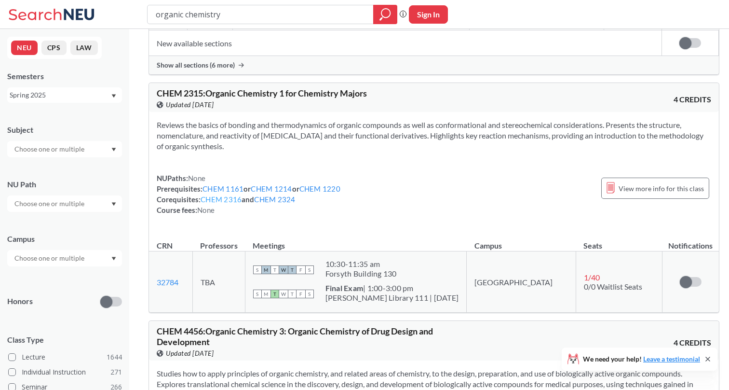 The image size is (729, 390). What do you see at coordinates (218, 241) in the screenshot?
I see `th: Professors` at bounding box center [218, 241].